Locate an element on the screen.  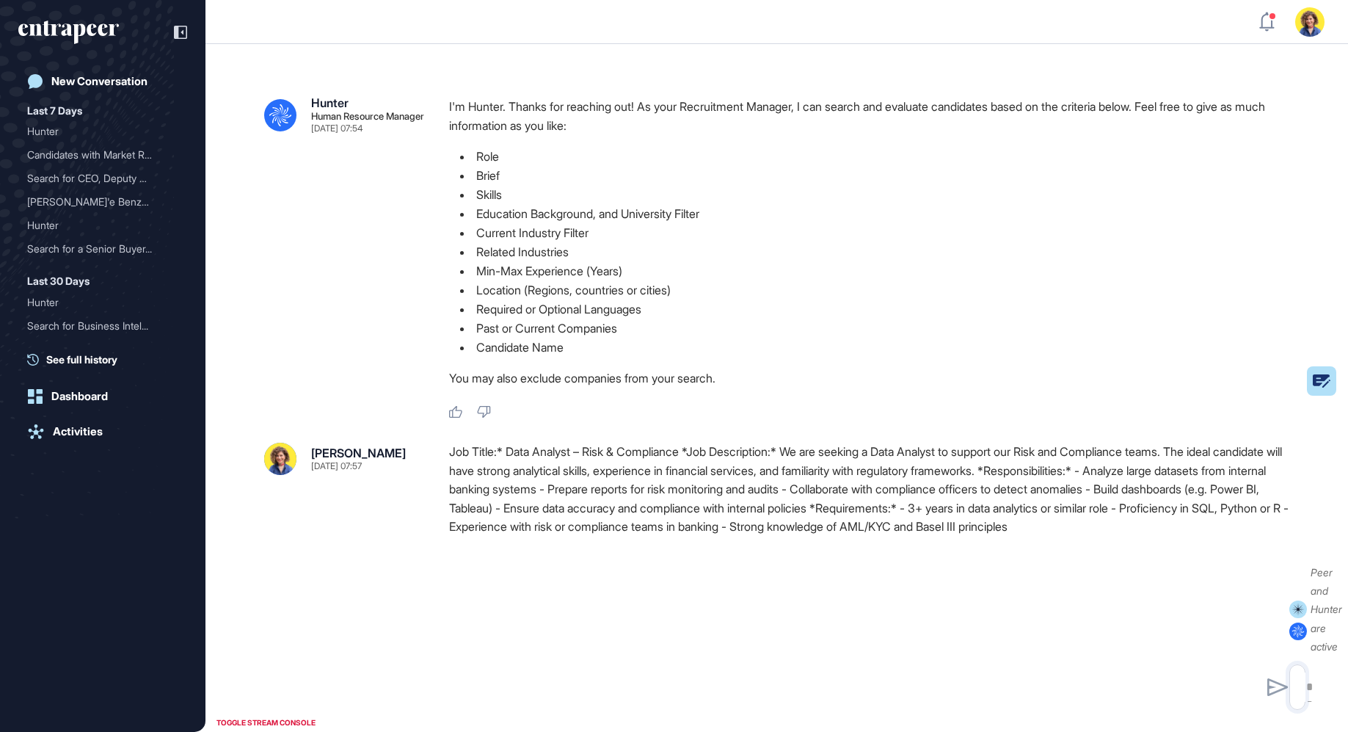
div: Dashboard is located at coordinates (79, 396).